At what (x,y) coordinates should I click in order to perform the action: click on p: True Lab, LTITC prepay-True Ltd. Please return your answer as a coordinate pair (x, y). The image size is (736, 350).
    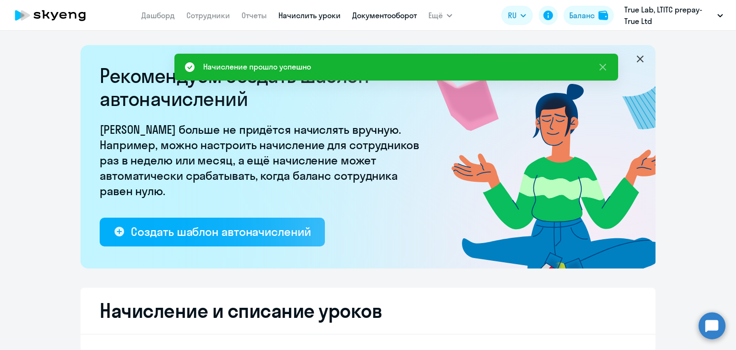
    Looking at the image, I should click on (668, 15).